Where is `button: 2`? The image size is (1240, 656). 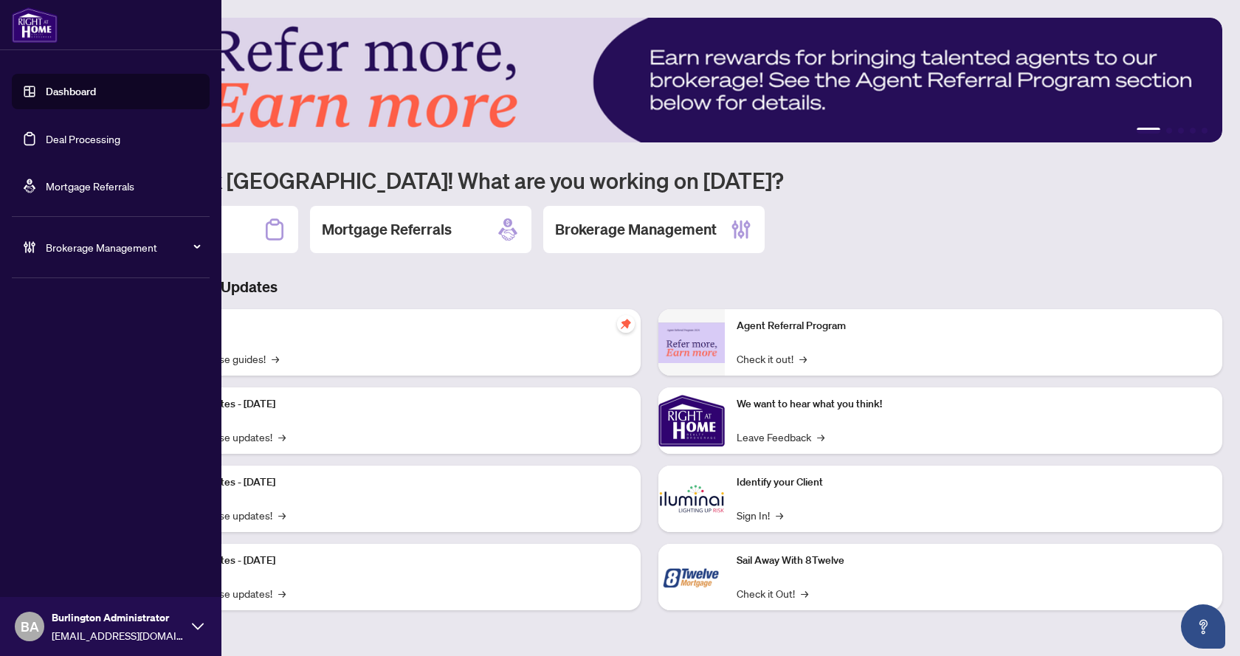 button: 2 is located at coordinates (1169, 131).